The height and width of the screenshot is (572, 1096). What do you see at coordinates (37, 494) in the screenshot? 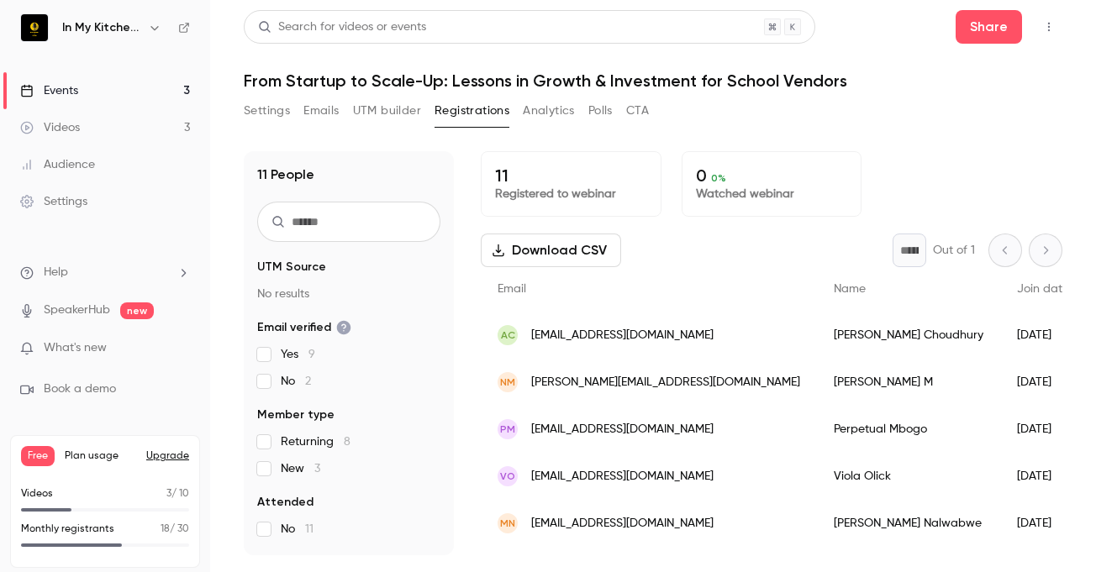
I see `p: Videos` at bounding box center [37, 494].